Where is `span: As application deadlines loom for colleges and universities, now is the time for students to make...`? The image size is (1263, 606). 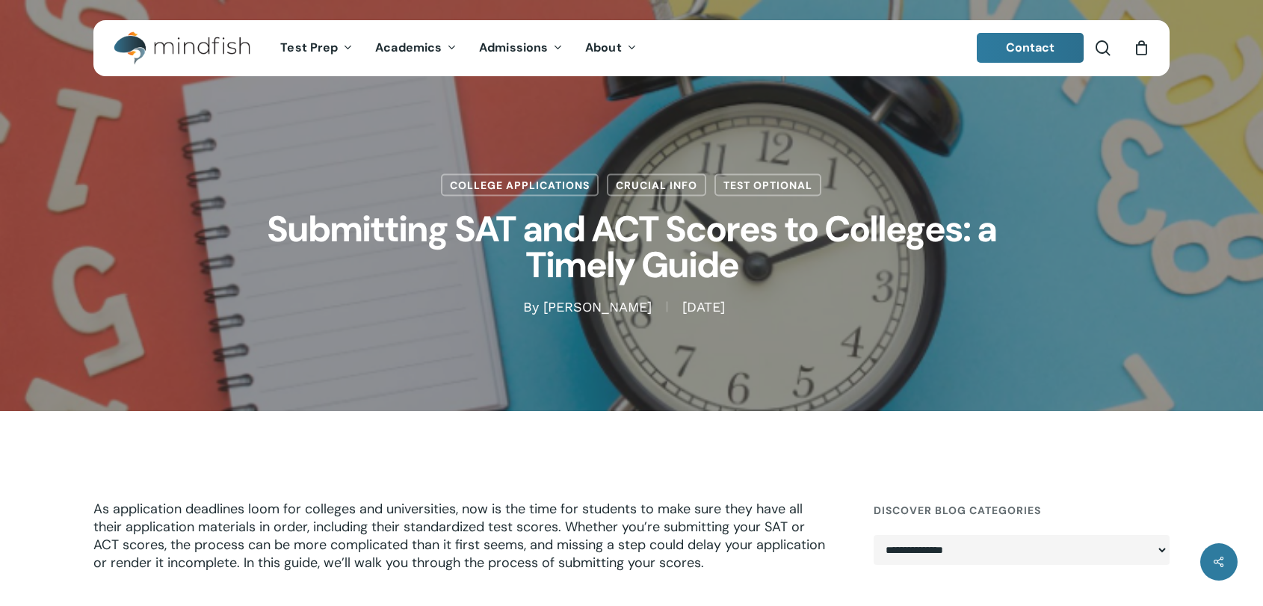
span: As application deadlines loom for colleges and universities, now is the time for students to make... is located at coordinates (459, 536).